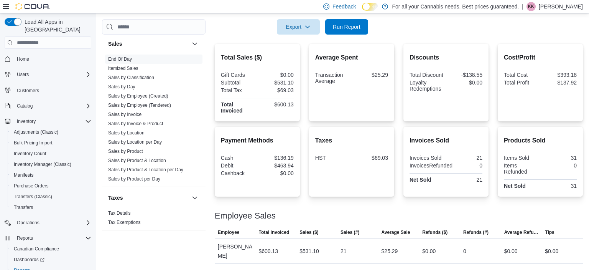  Describe the element at coordinates (344, 7) in the screenshot. I see `span: Feedback` at that location.